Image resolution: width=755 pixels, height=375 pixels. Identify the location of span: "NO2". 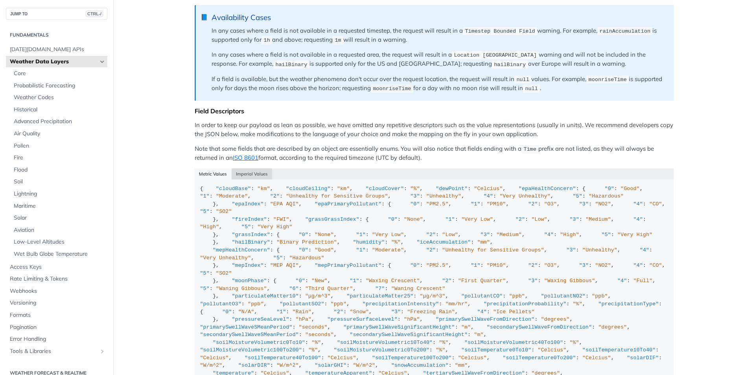
(603, 265).